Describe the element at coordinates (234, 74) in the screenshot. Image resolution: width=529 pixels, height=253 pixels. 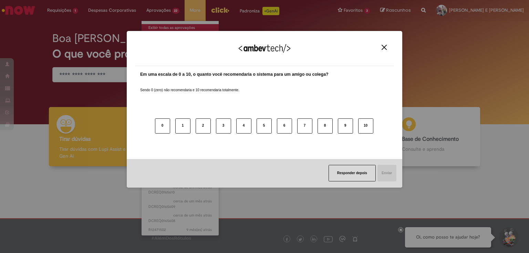
I see `label: Em uma escala de 0 a 10, o quanto você recomendaria o sistema para um amigo ou colega?` at that location.